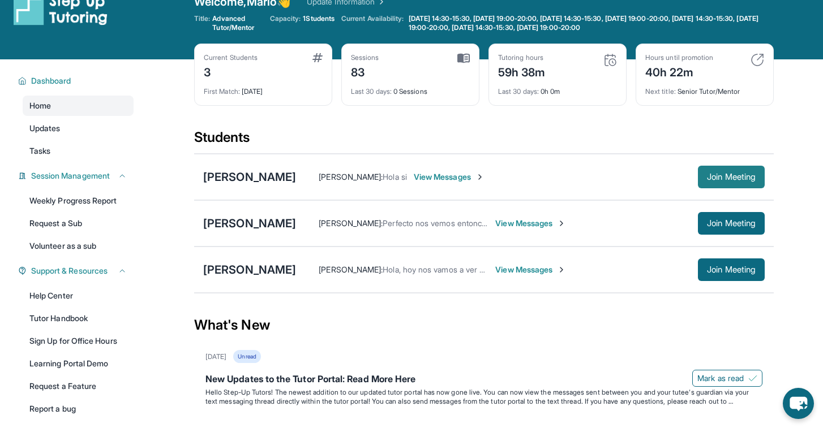 The width and height of the screenshot is (823, 428). What do you see at coordinates (76, 271) in the screenshot?
I see `button: Support & Resources` at bounding box center [76, 271].